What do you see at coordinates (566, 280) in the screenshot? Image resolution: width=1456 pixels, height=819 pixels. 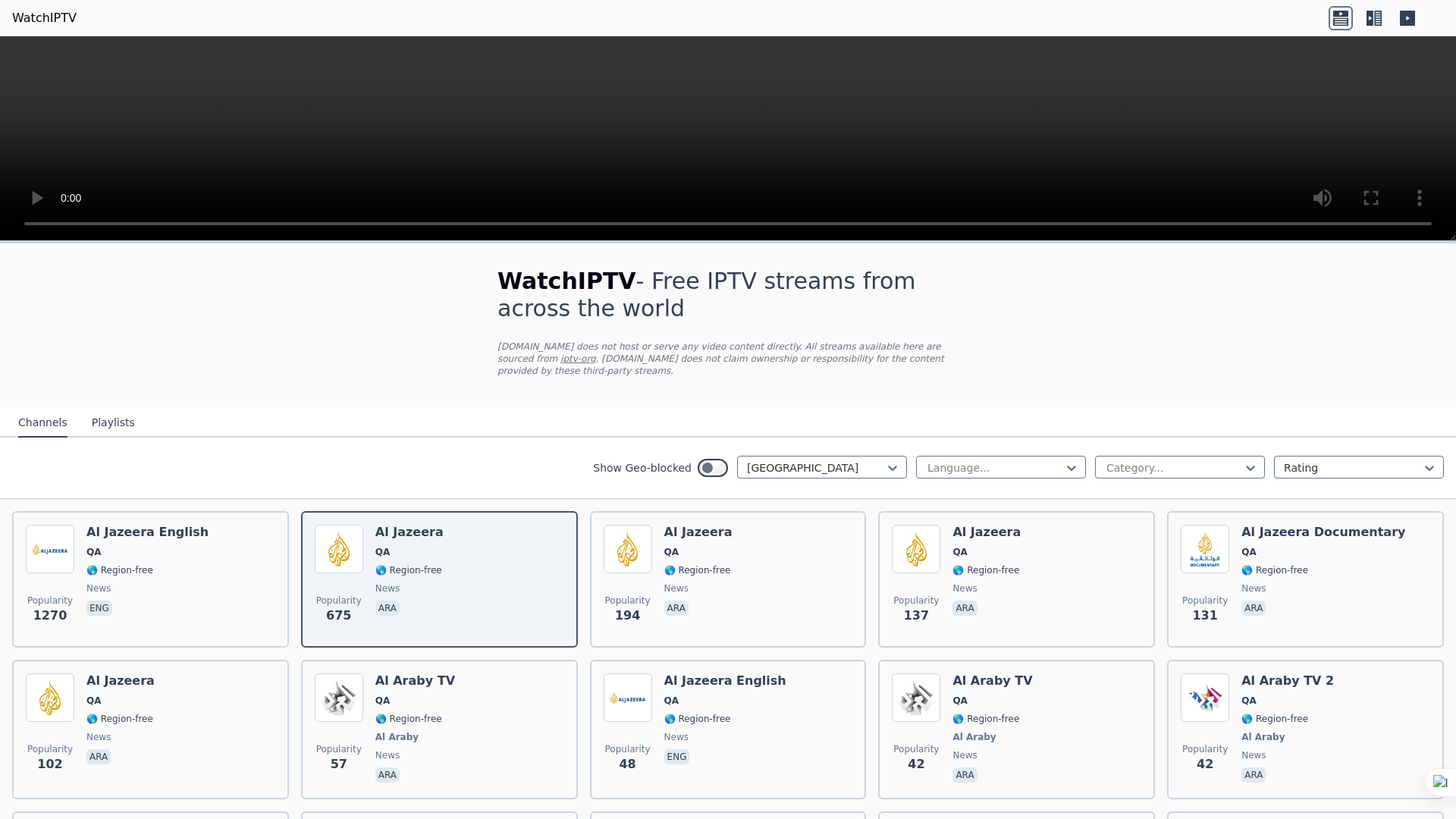 I see `span: WatchIPTV` at bounding box center [566, 280].